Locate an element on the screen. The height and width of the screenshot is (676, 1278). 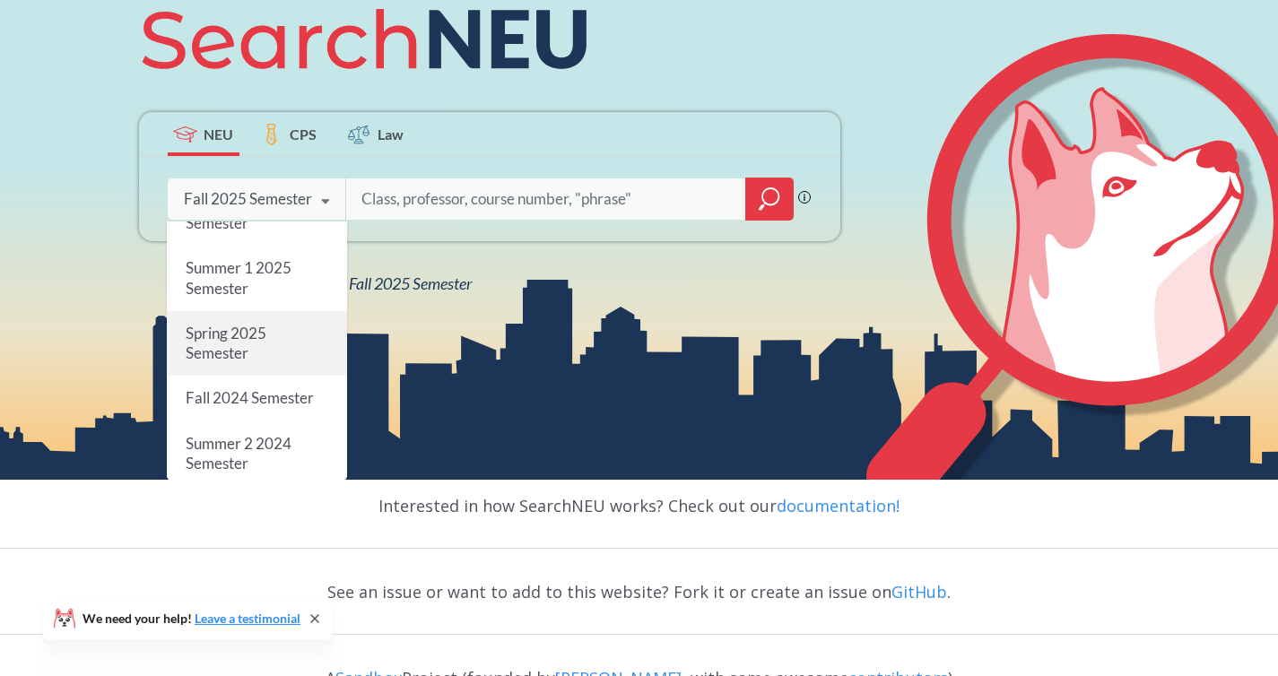
span: NEU is located at coordinates (218, 134).